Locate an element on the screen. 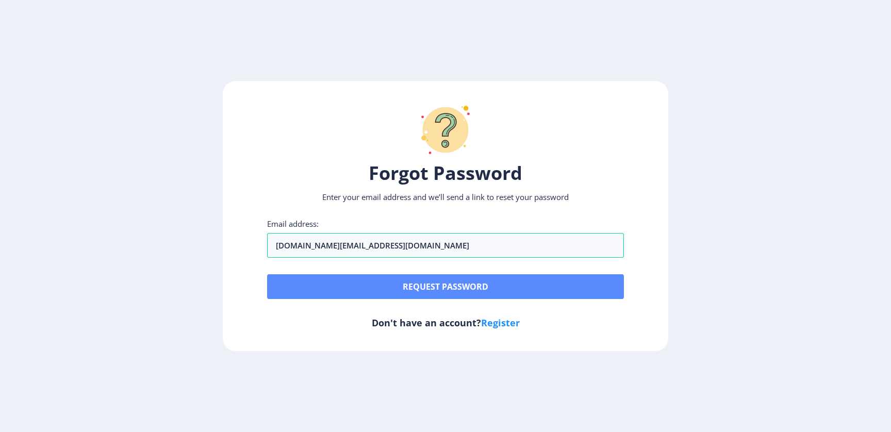 The height and width of the screenshot is (432, 891). button: Request password is located at coordinates (445, 287).